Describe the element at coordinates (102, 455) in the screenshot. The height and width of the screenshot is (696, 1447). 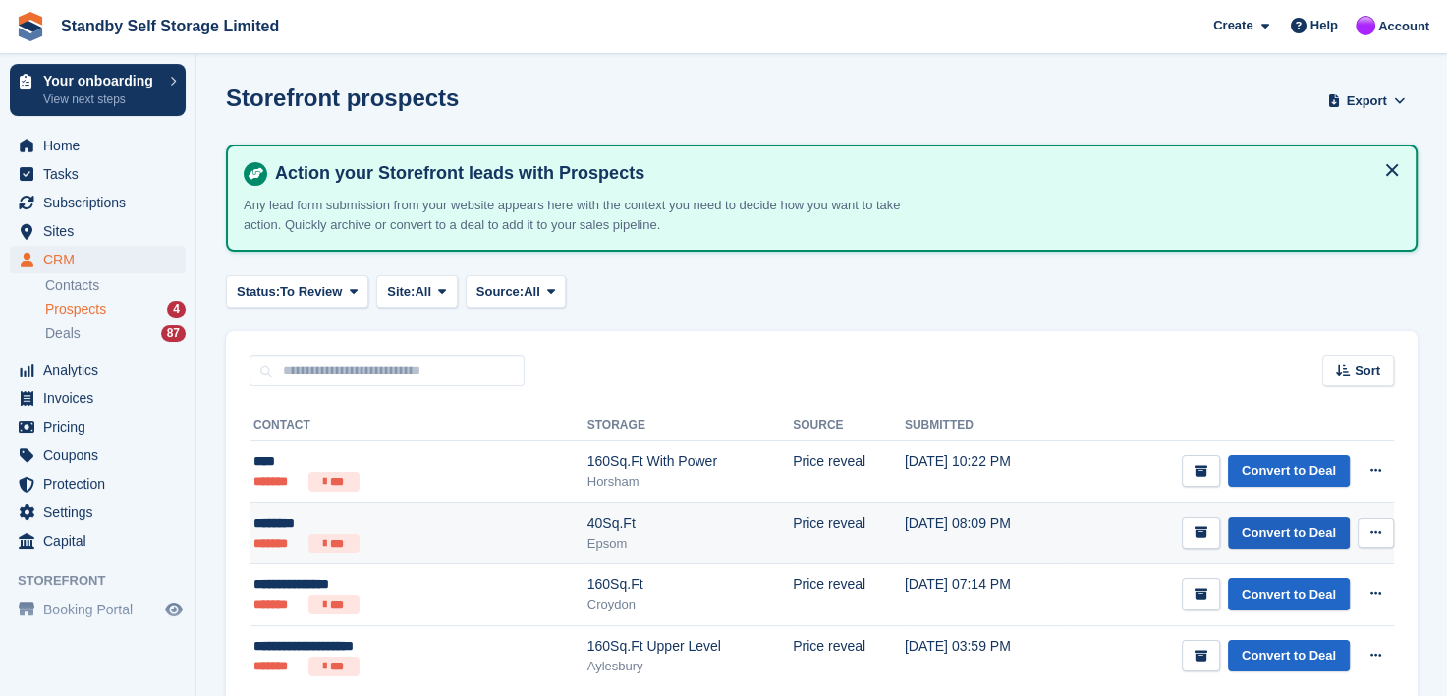
I see `span: Coupons` at that location.